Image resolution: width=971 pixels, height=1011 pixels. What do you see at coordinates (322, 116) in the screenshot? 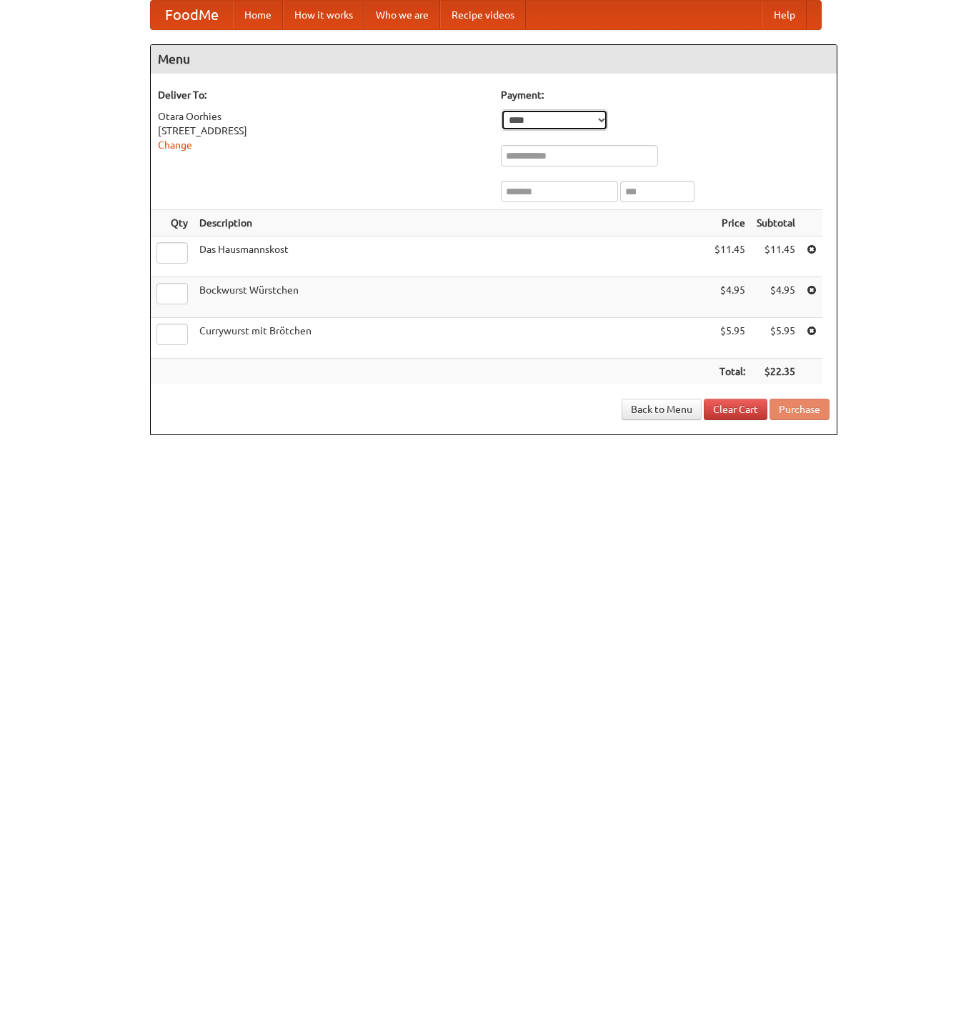
I see `div: Otara Oorhies` at bounding box center [322, 116].